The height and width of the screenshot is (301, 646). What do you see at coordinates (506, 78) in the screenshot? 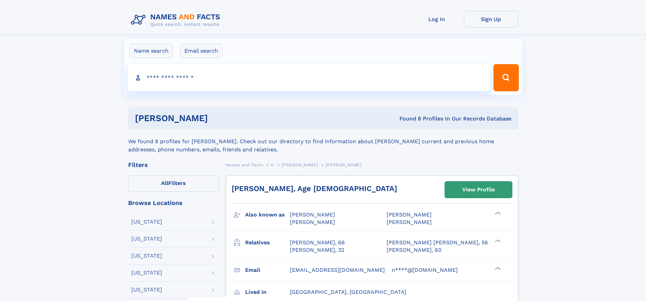
I see `button: Search Button` at bounding box center [506, 78].